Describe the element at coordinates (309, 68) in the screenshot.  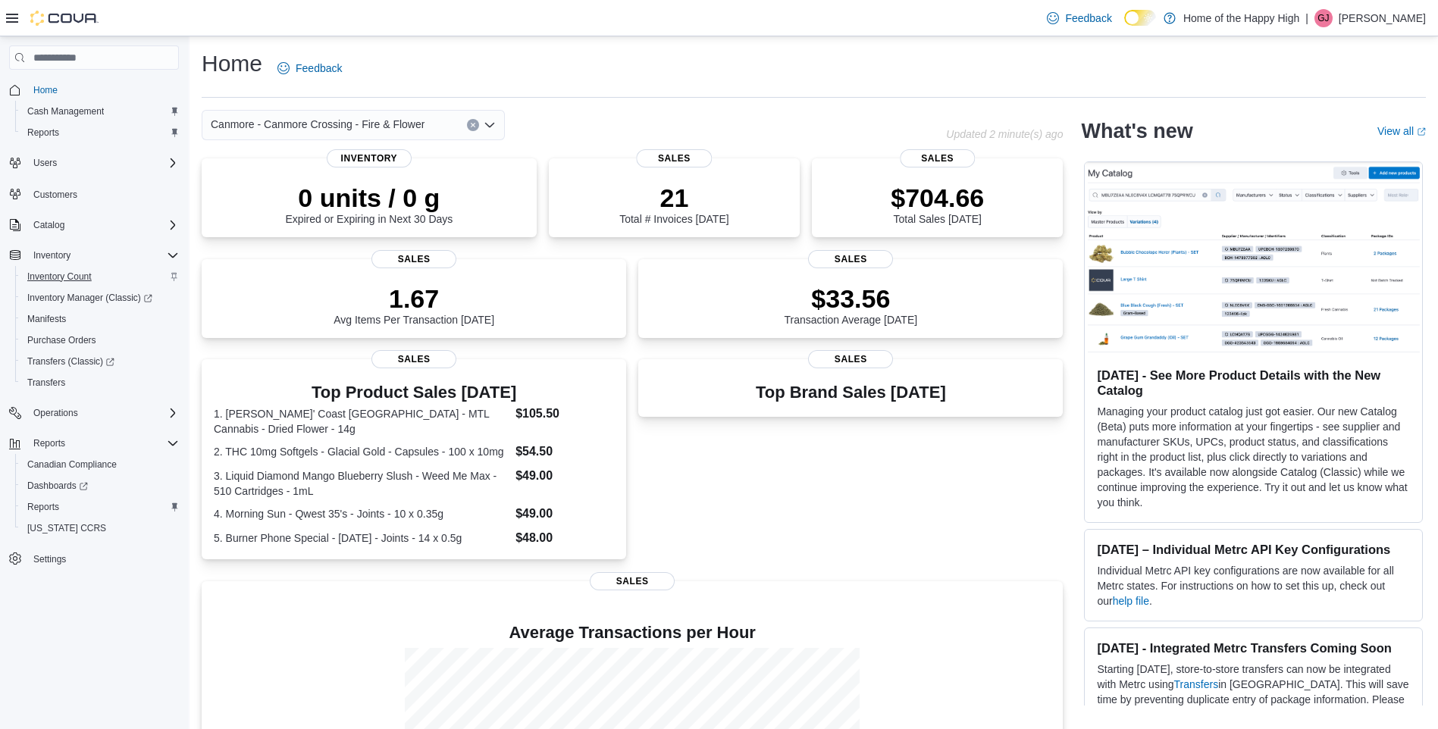
I see `a: Feedback` at that location.